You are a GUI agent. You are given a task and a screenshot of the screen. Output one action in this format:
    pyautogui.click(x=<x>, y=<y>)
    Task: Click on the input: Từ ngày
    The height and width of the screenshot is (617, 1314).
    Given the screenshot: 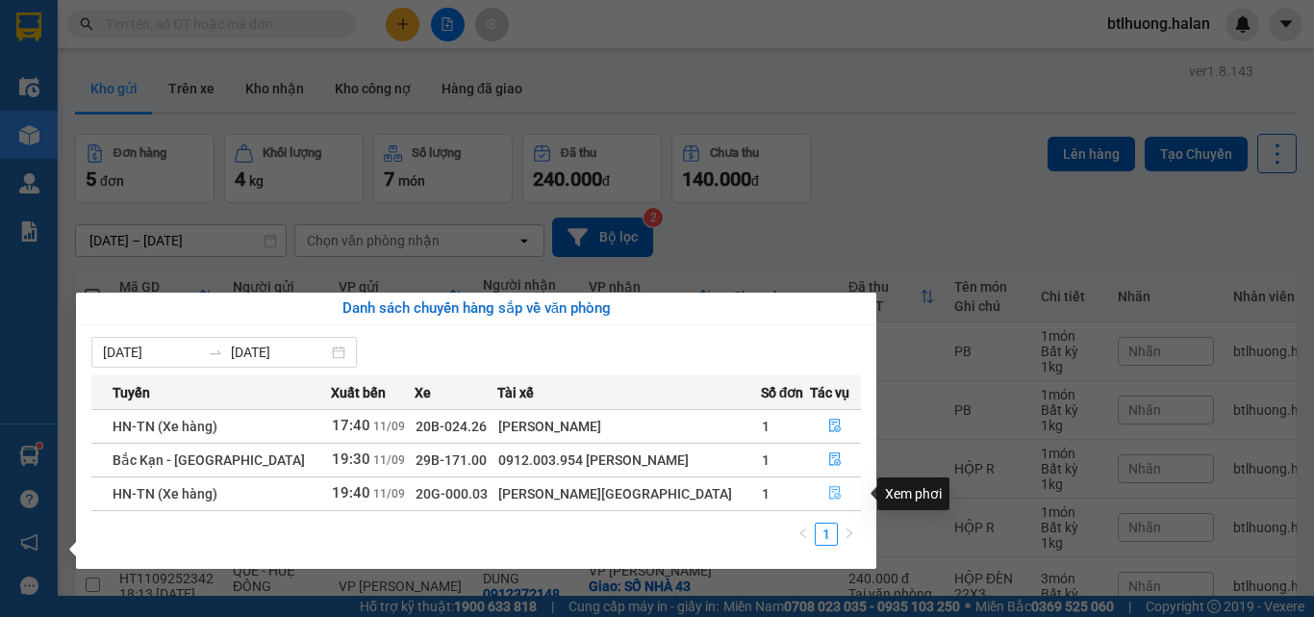 What is the action you would take?
    pyautogui.click(x=151, y=352)
    